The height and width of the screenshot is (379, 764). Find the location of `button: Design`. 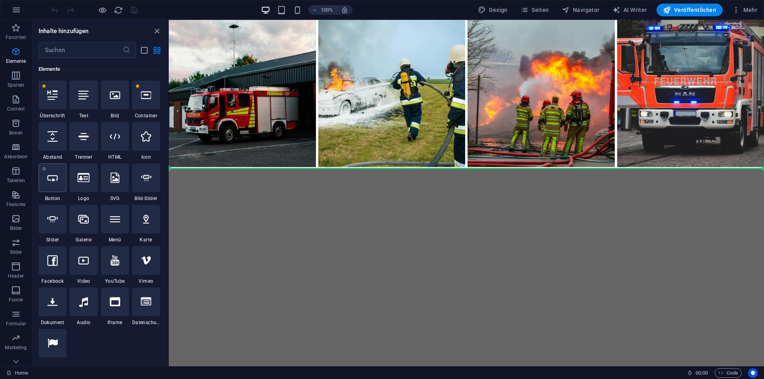

button: Design is located at coordinates (493, 10).